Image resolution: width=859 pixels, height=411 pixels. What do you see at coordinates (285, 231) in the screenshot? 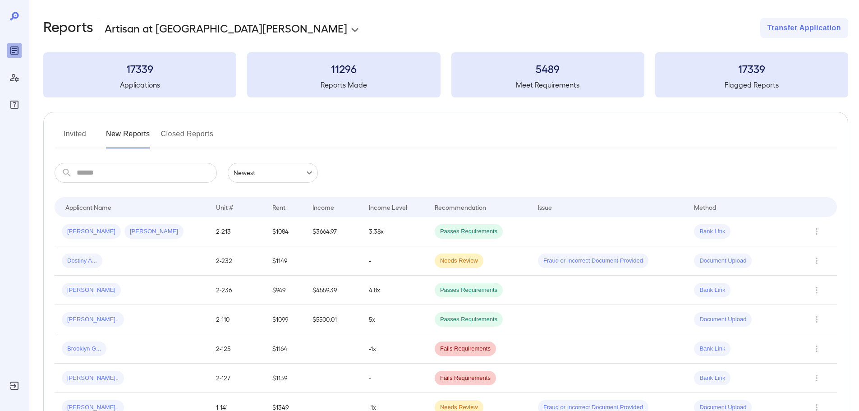
I see `td: $1084` at bounding box center [285, 231].